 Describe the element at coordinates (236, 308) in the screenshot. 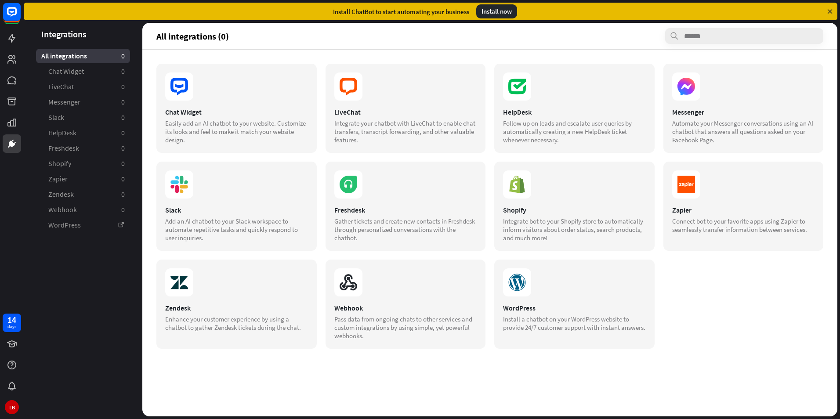

I see `div: Zendesk` at that location.